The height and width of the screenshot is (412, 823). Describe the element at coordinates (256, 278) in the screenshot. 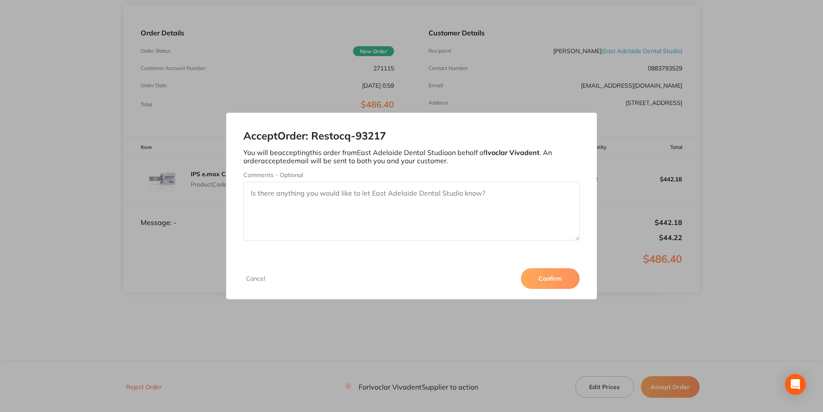

I see `button: Cancel` at that location.